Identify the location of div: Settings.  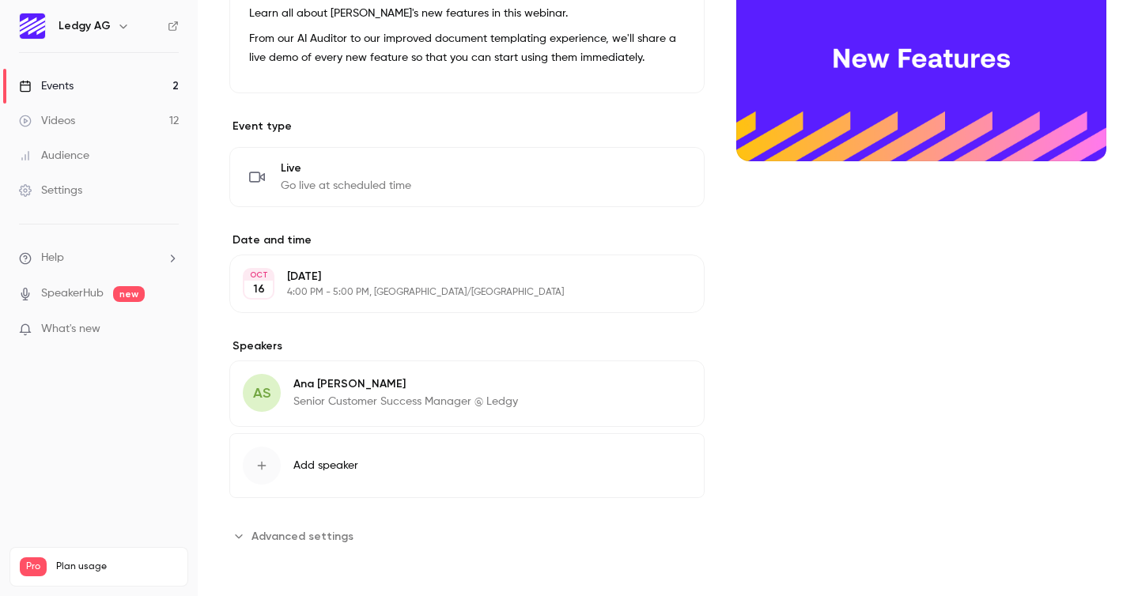
(51, 191).